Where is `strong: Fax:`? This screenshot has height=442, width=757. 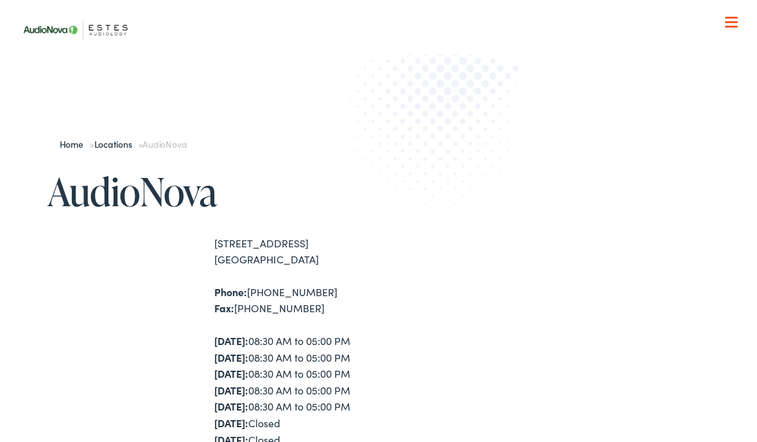 strong: Fax: is located at coordinates (224, 307).